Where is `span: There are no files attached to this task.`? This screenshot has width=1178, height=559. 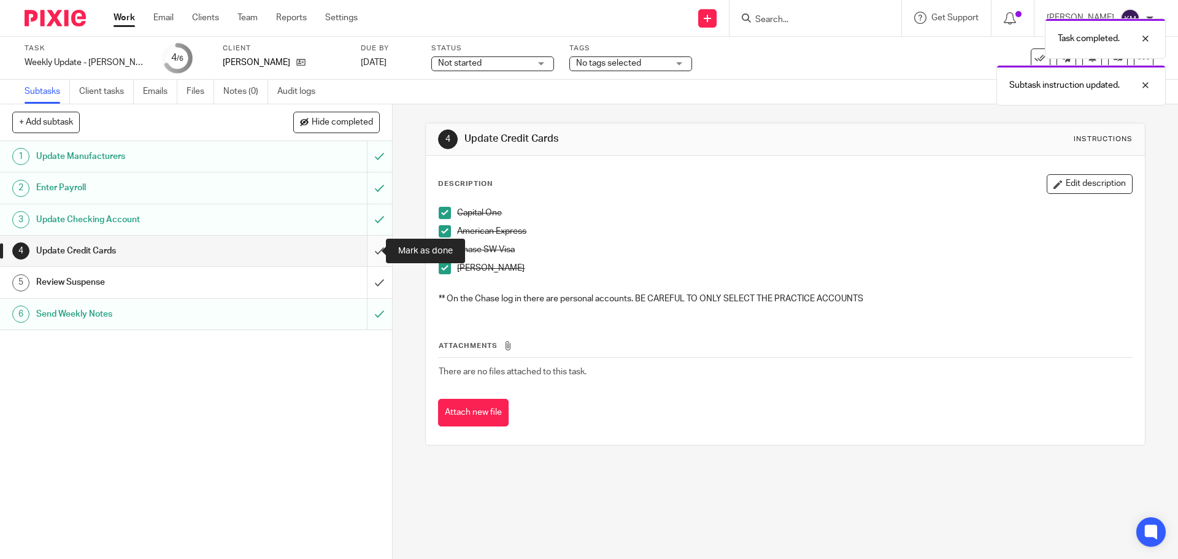
span: There are no files attached to this task. is located at coordinates (512, 372).